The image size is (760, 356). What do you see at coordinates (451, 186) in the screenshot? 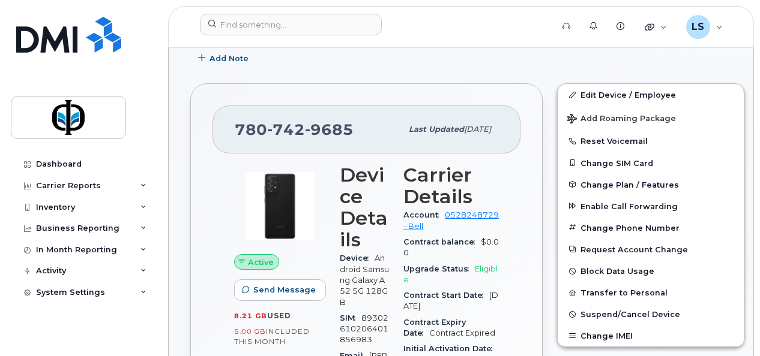
I see `h3: Carrier Details` at bounding box center [451, 186].